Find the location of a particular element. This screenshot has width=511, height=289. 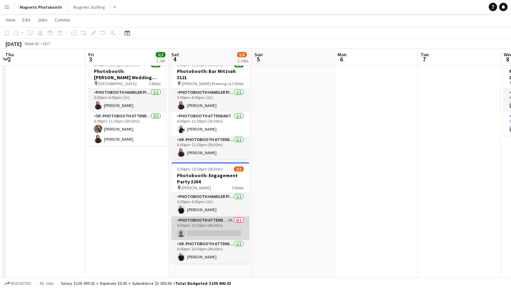

span: Total Budgeted $139 600.02 is located at coordinates (203, 283).